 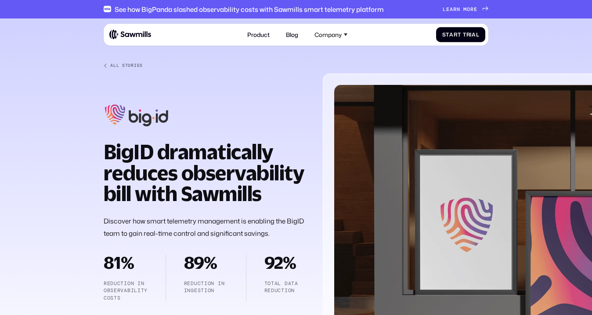 I want to click on p: Reduction in observability costs, so click(x=126, y=290).